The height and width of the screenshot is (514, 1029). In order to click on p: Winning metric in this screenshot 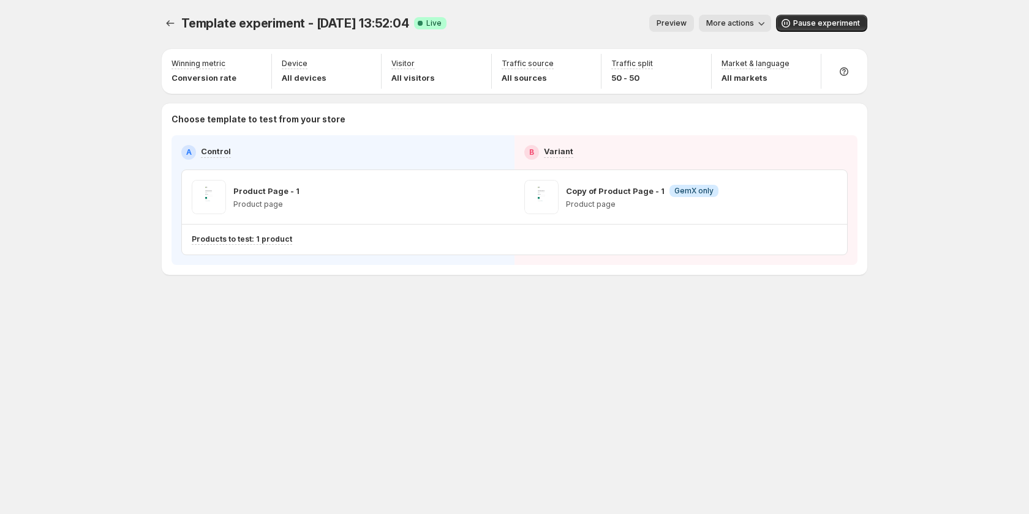, I will do `click(198, 64)`.